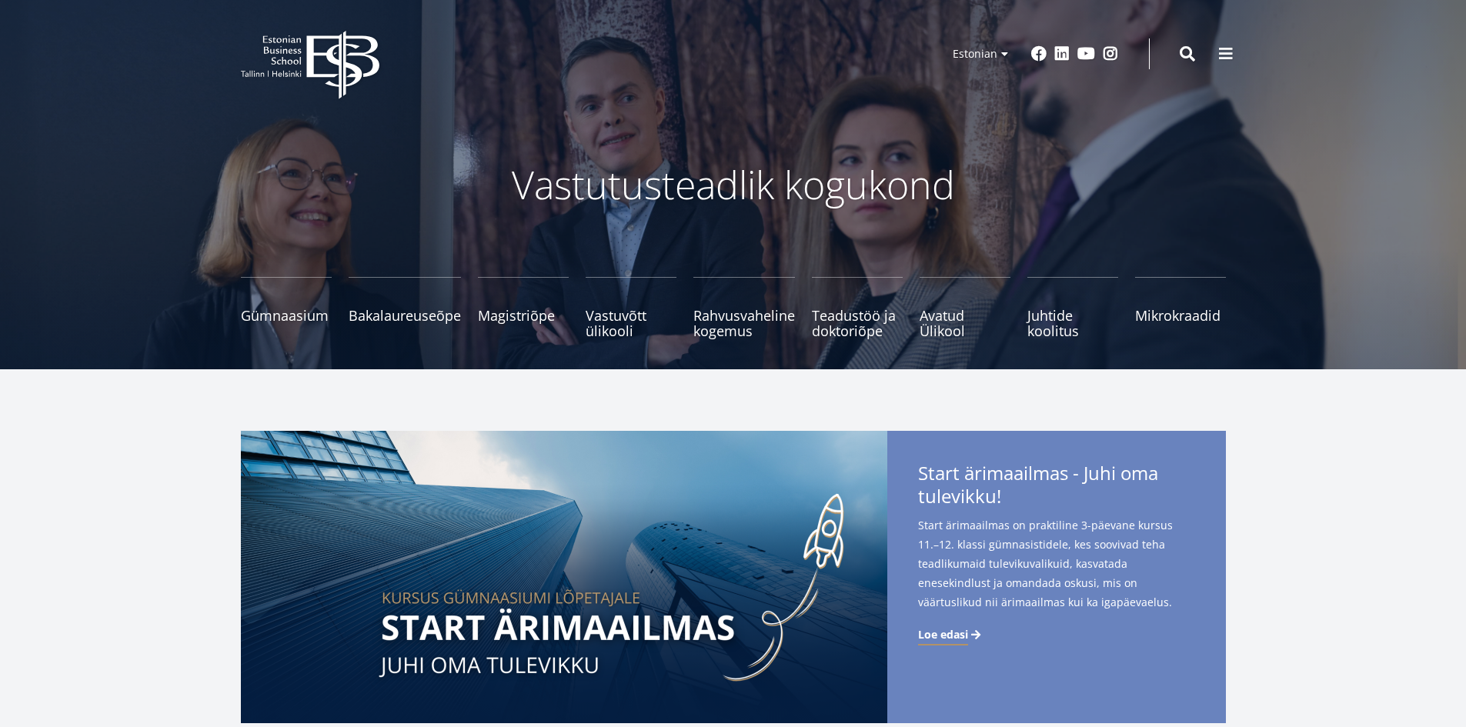  What do you see at coordinates (631, 323) in the screenshot?
I see `span: Vastuvõtt ülikooli` at bounding box center [631, 323].